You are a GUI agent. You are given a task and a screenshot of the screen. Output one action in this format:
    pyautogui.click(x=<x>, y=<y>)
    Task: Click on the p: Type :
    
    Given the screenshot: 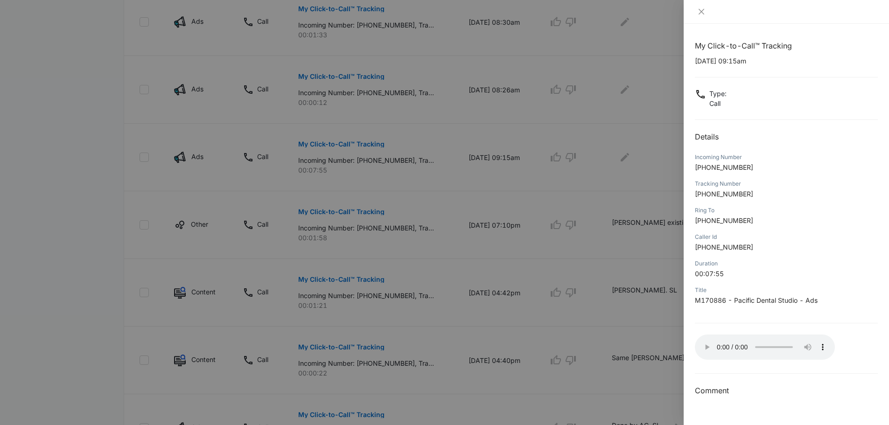 What is the action you would take?
    pyautogui.click(x=718, y=93)
    